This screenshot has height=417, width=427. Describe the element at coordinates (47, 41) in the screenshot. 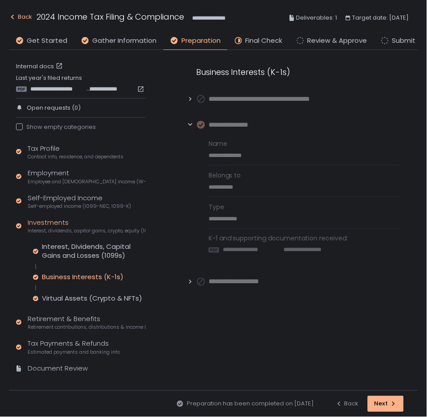

I see `span: Get Started` at that location.